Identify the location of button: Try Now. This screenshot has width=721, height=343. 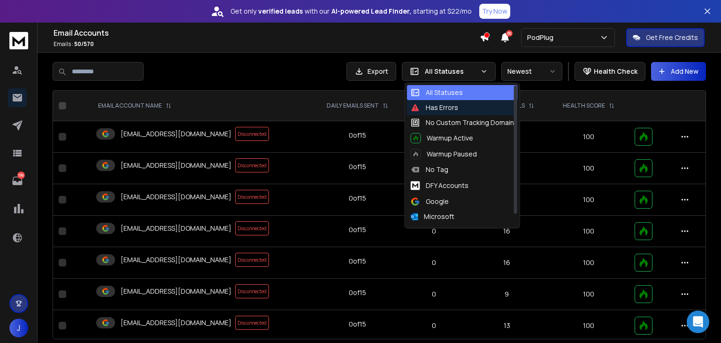
(495, 11).